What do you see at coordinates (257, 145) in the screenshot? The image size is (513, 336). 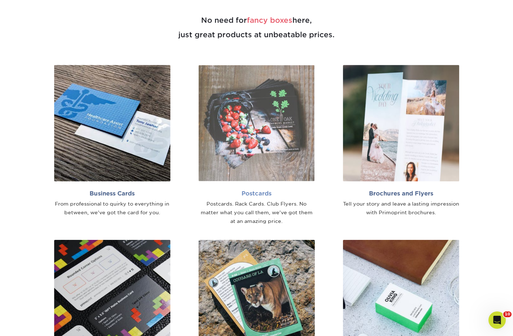 I see `a: Postcards Postcards. Rack Cards. Club Flyers. No matter what you call them, we've got them at an ...` at bounding box center [257, 145].